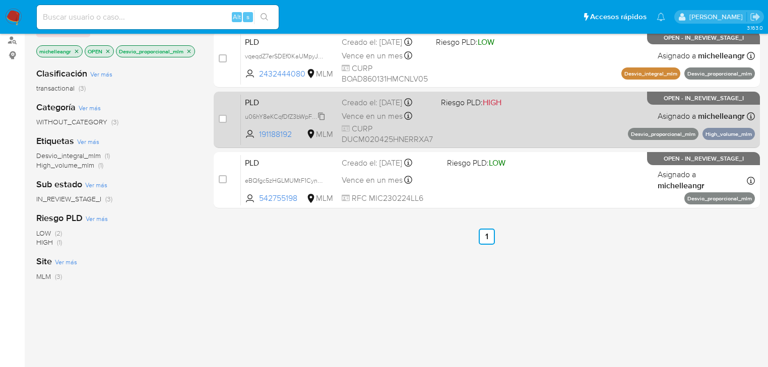 This screenshot has width=768, height=367. What do you see at coordinates (661, 17) in the screenshot?
I see `a: Notificaciones` at bounding box center [661, 17].